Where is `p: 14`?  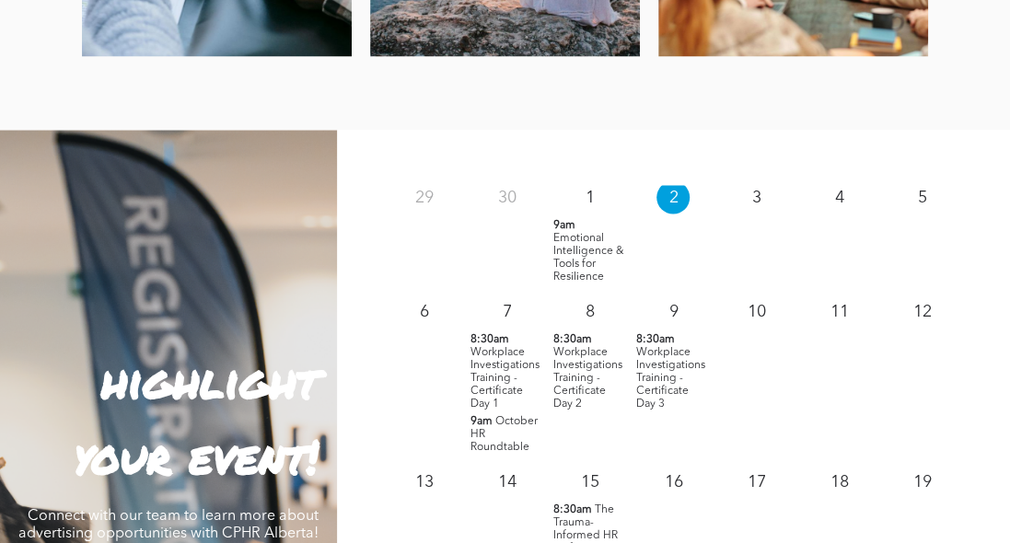 p: 14 is located at coordinates (507, 481).